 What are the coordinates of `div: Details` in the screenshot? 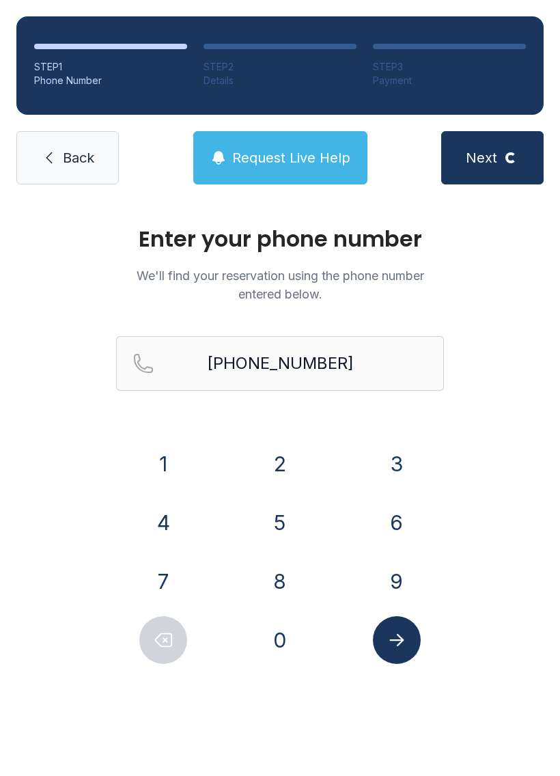 It's located at (280, 81).